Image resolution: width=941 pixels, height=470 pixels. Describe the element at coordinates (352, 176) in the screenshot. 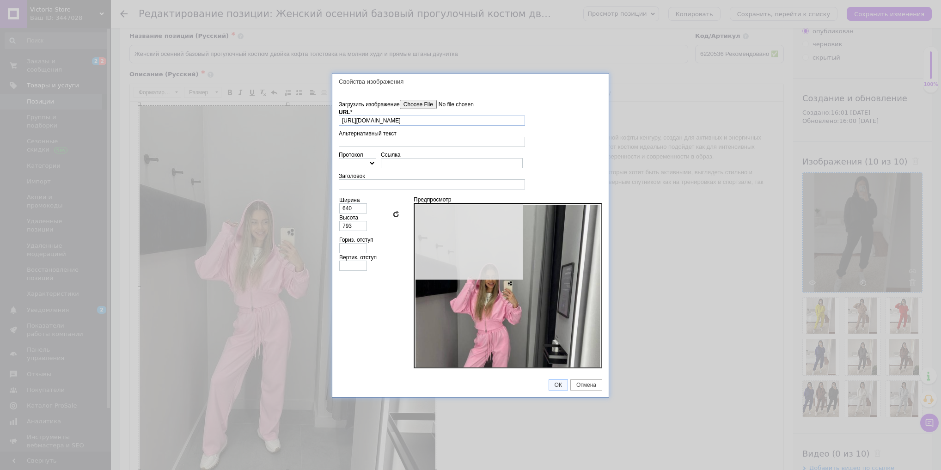

I see `label: Заголовок` at that location.